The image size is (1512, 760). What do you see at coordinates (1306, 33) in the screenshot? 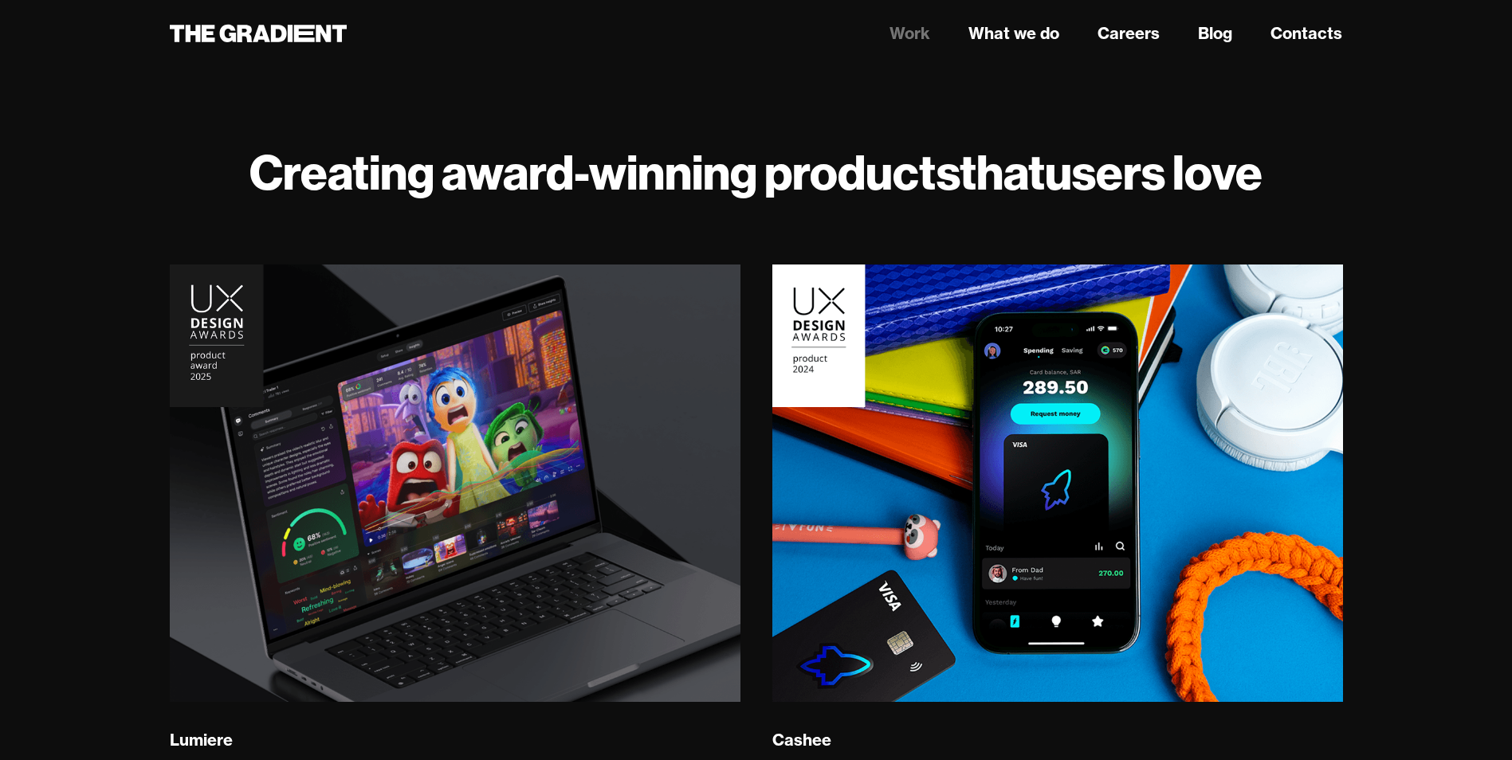
I see `a: Contacts` at bounding box center [1306, 33].